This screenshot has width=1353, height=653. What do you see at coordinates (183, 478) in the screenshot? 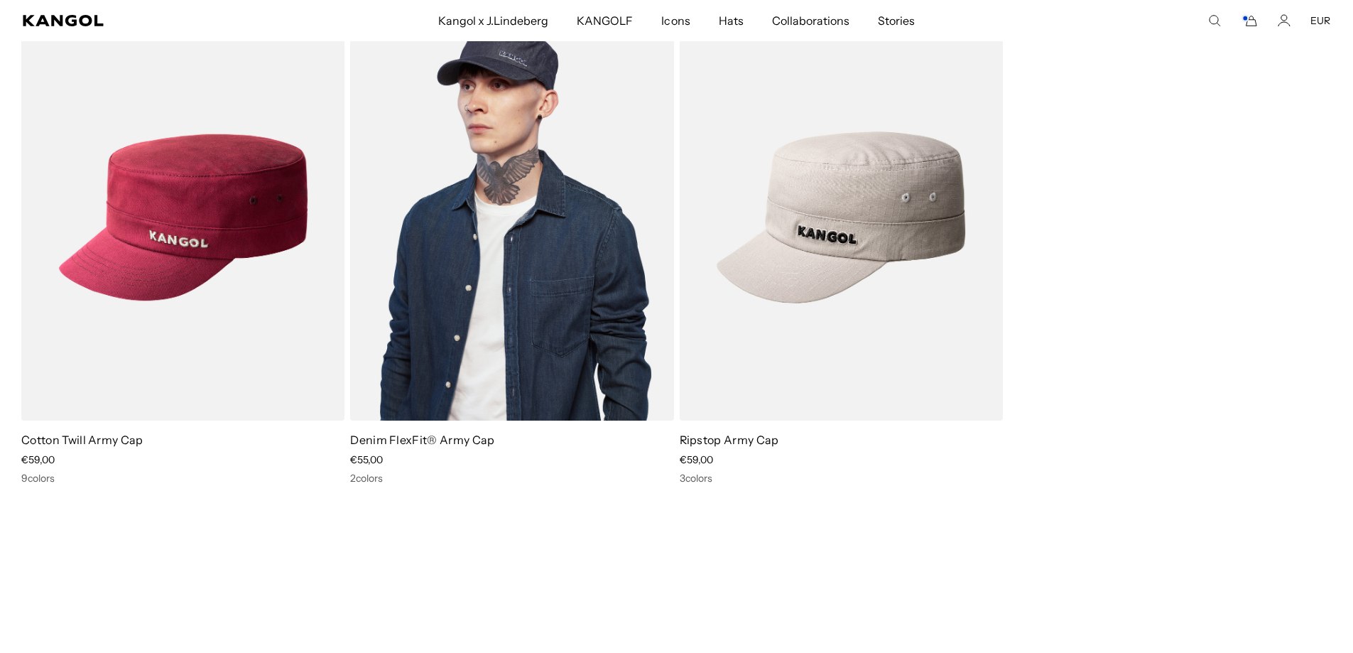
I see `div: 9 colors` at bounding box center [183, 478].